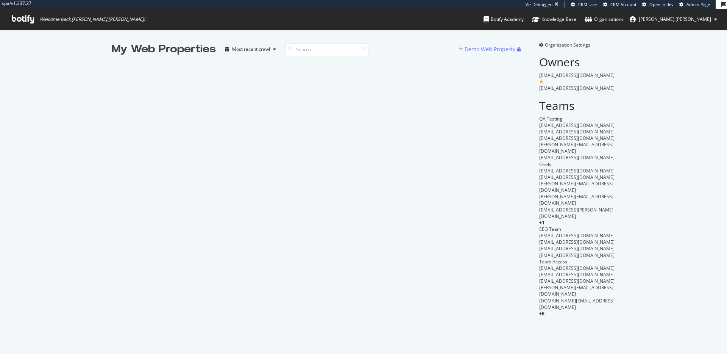 This screenshot has height=354, width=727. I want to click on input: Search, so click(327, 49).